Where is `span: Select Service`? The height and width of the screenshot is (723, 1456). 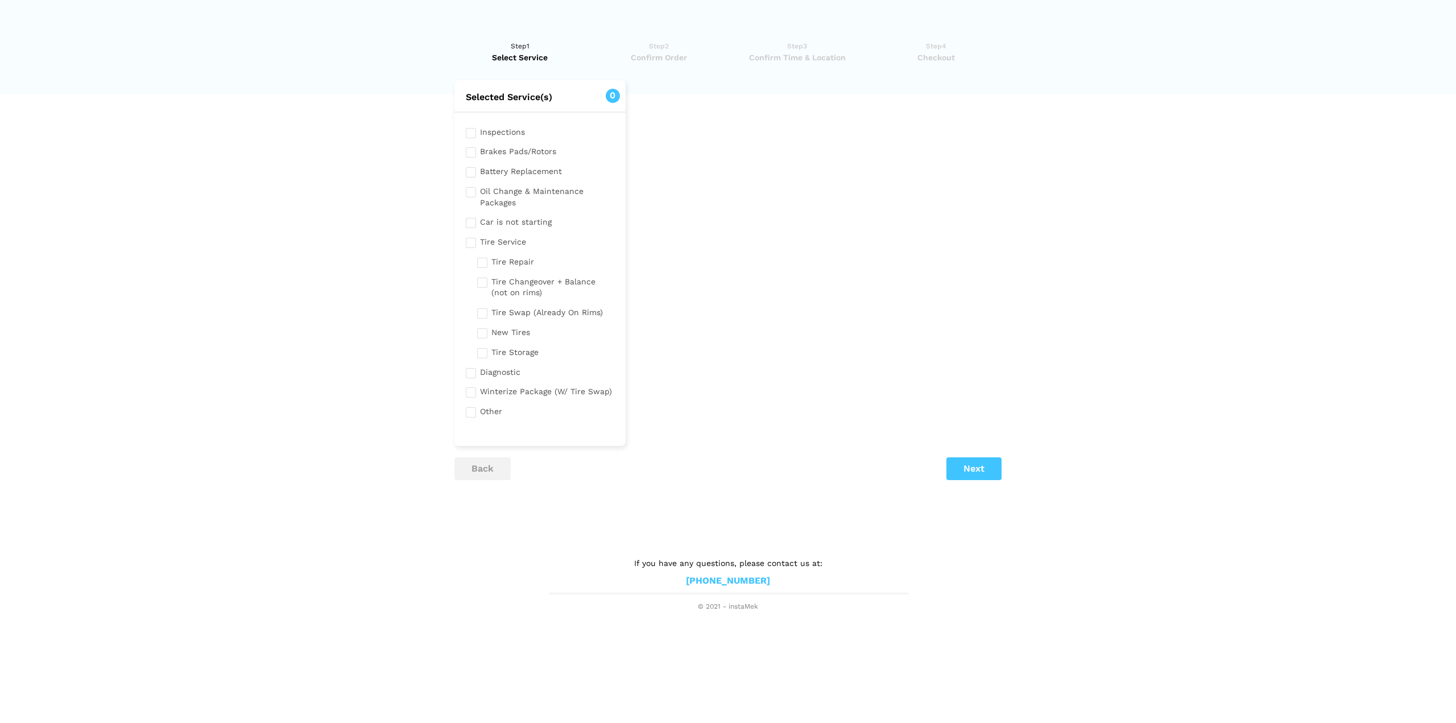 span: Select Service is located at coordinates (520, 57).